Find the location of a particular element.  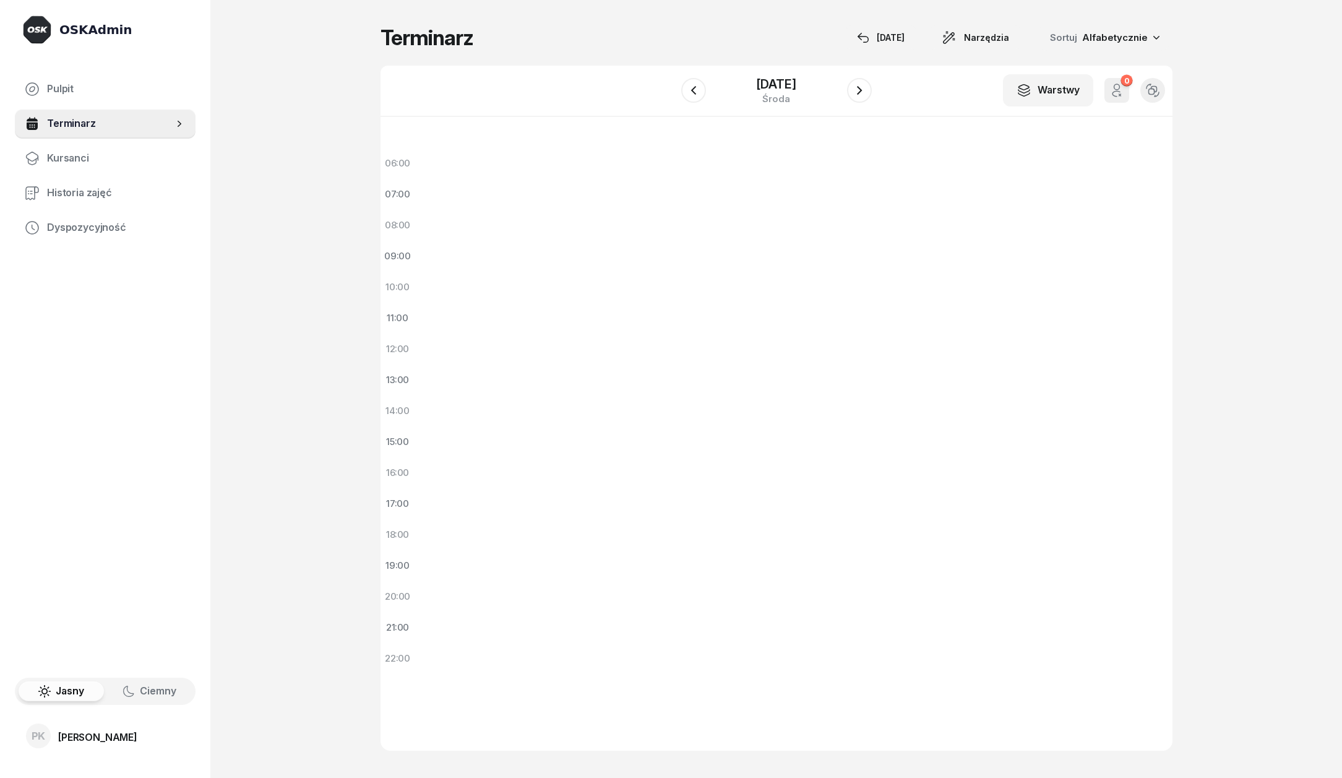

div: 17:00 is located at coordinates (398, 504).